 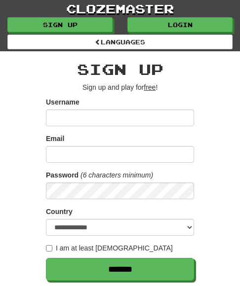 What do you see at coordinates (59, 212) in the screenshot?
I see `label: Country` at bounding box center [59, 212].